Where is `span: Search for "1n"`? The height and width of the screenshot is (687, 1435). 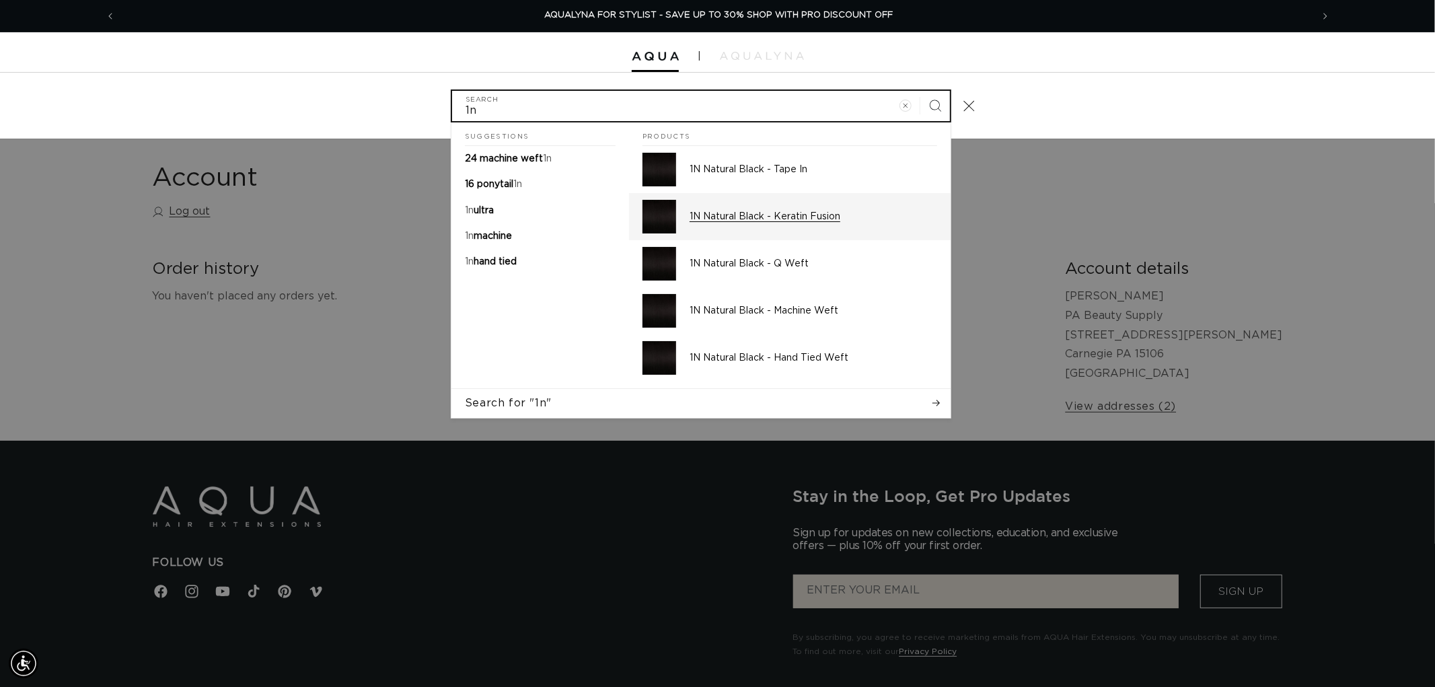
span: Search for "1n" is located at coordinates (508, 403).